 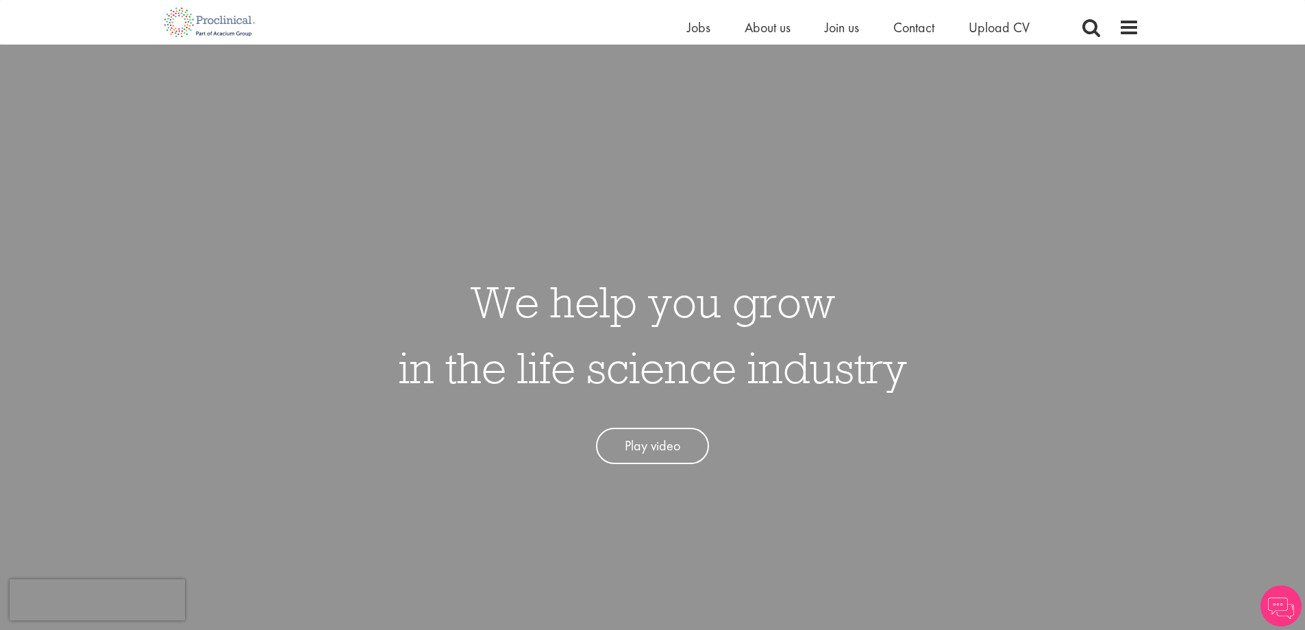 I want to click on a: Contact, so click(x=914, y=27).